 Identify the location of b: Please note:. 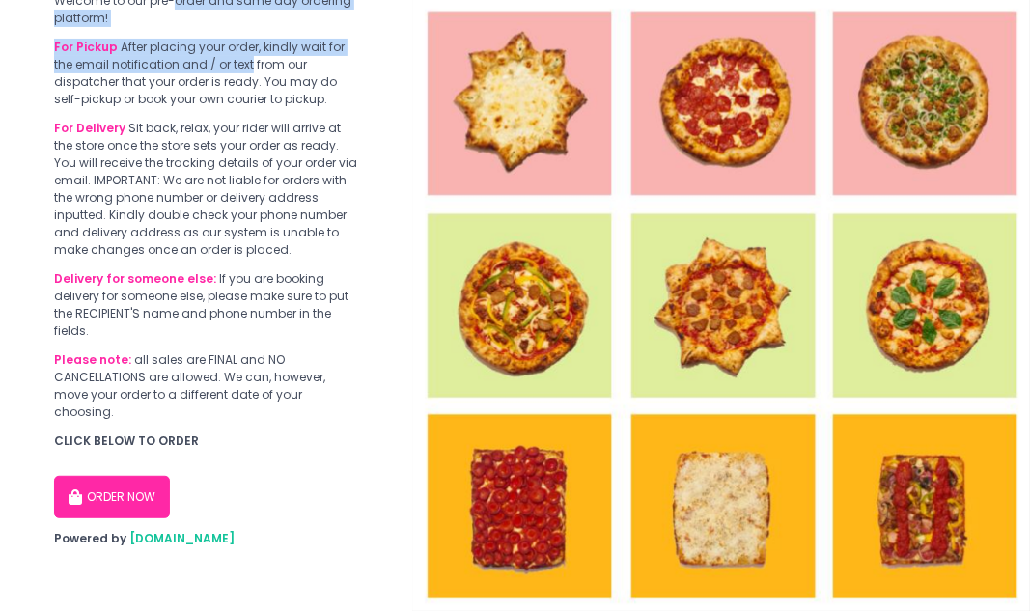
(93, 359).